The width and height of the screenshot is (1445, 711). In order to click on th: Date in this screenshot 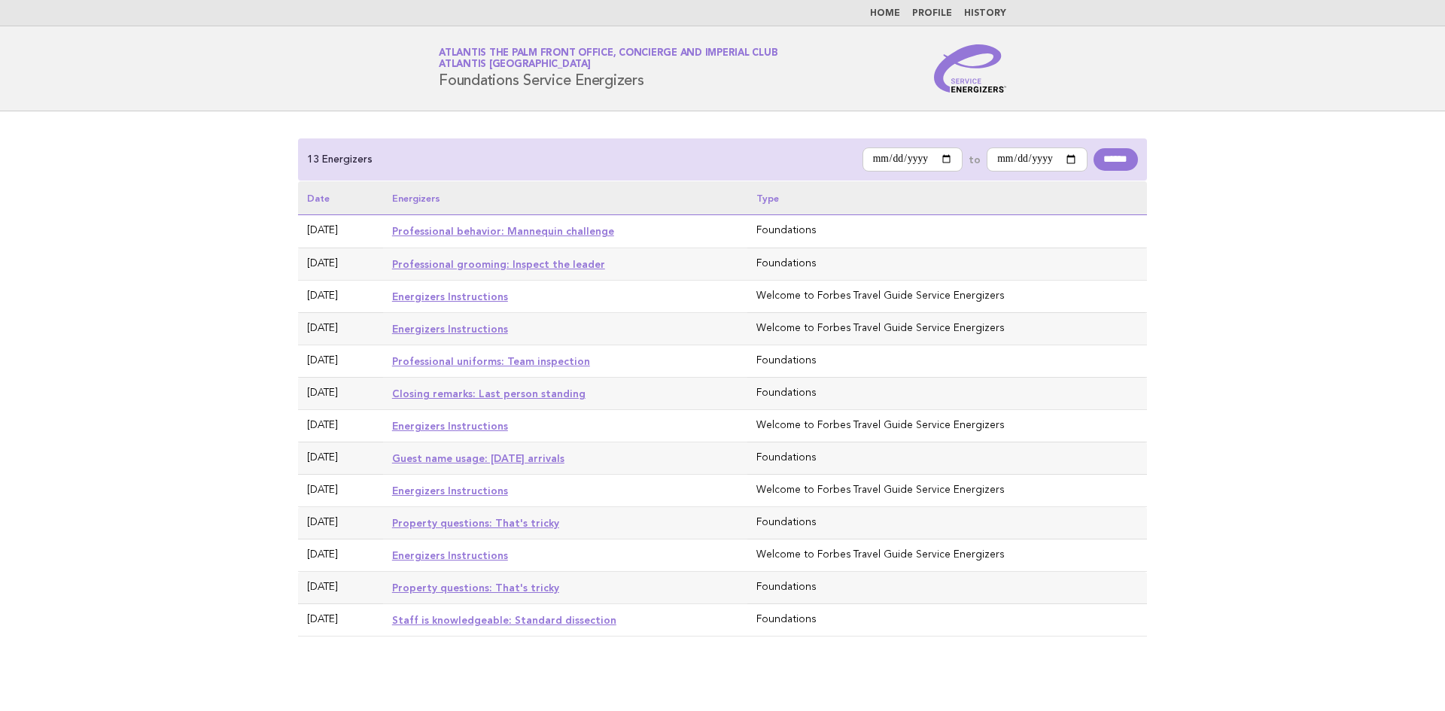, I will do `click(340, 198)`.